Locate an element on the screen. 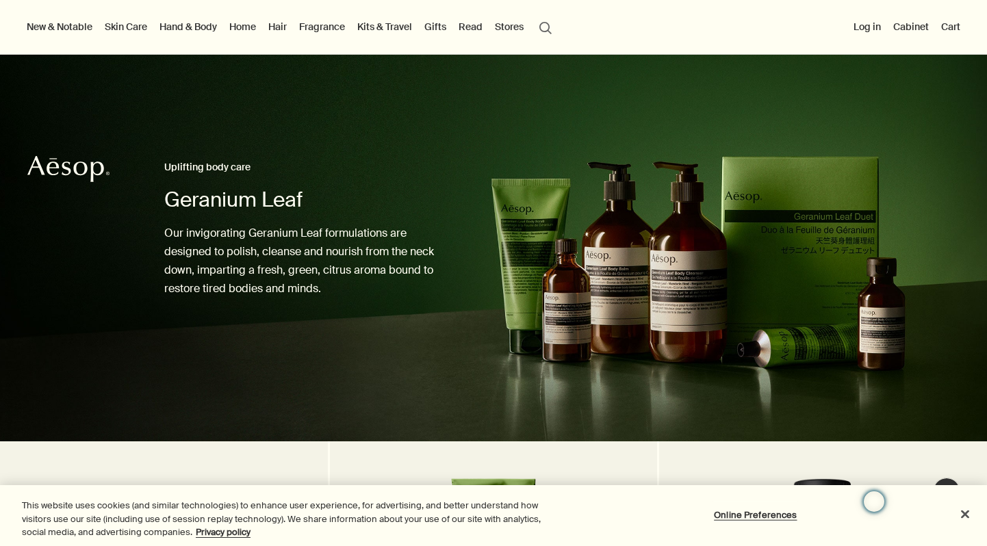 The height and width of the screenshot is (546, 987). div: Notable formulation is located at coordinates (667, 131).